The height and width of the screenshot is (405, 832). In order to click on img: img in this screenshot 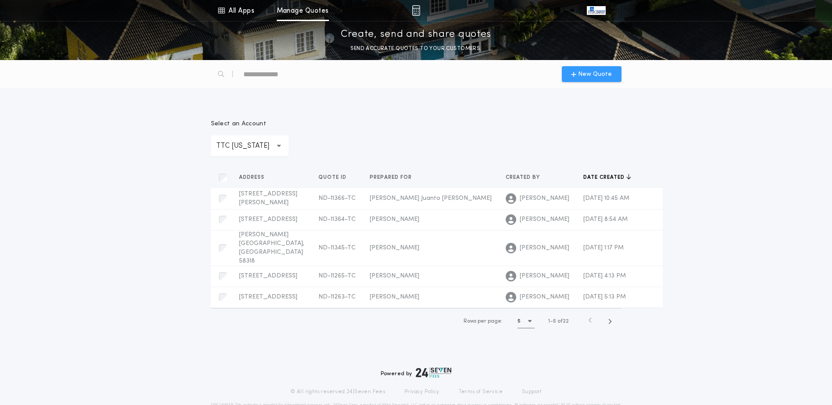, I will do `click(416, 11)`.